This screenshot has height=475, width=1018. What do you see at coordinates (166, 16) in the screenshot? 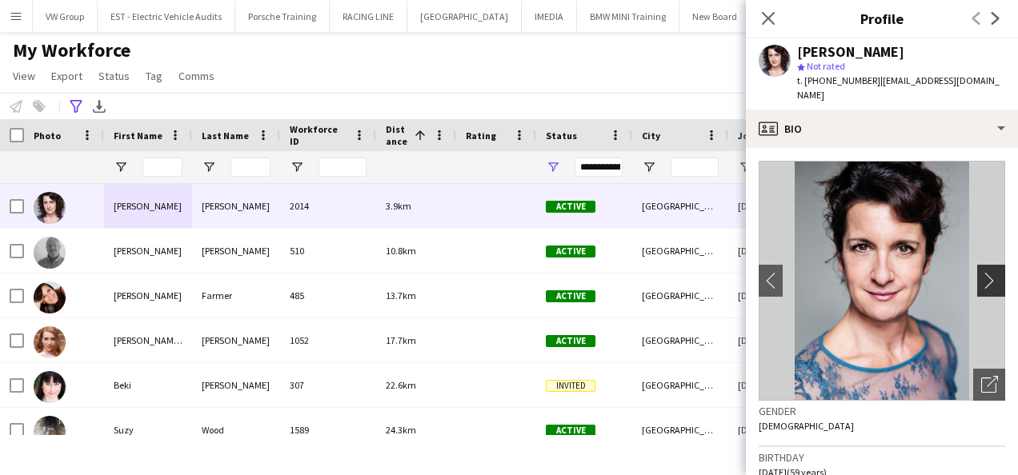
I see `button: EST - Electric Vehicle Audits` at bounding box center [166, 16].